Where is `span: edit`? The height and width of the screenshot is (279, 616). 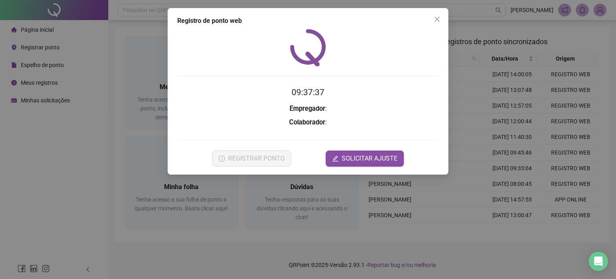
span: edit is located at coordinates (335, 158).